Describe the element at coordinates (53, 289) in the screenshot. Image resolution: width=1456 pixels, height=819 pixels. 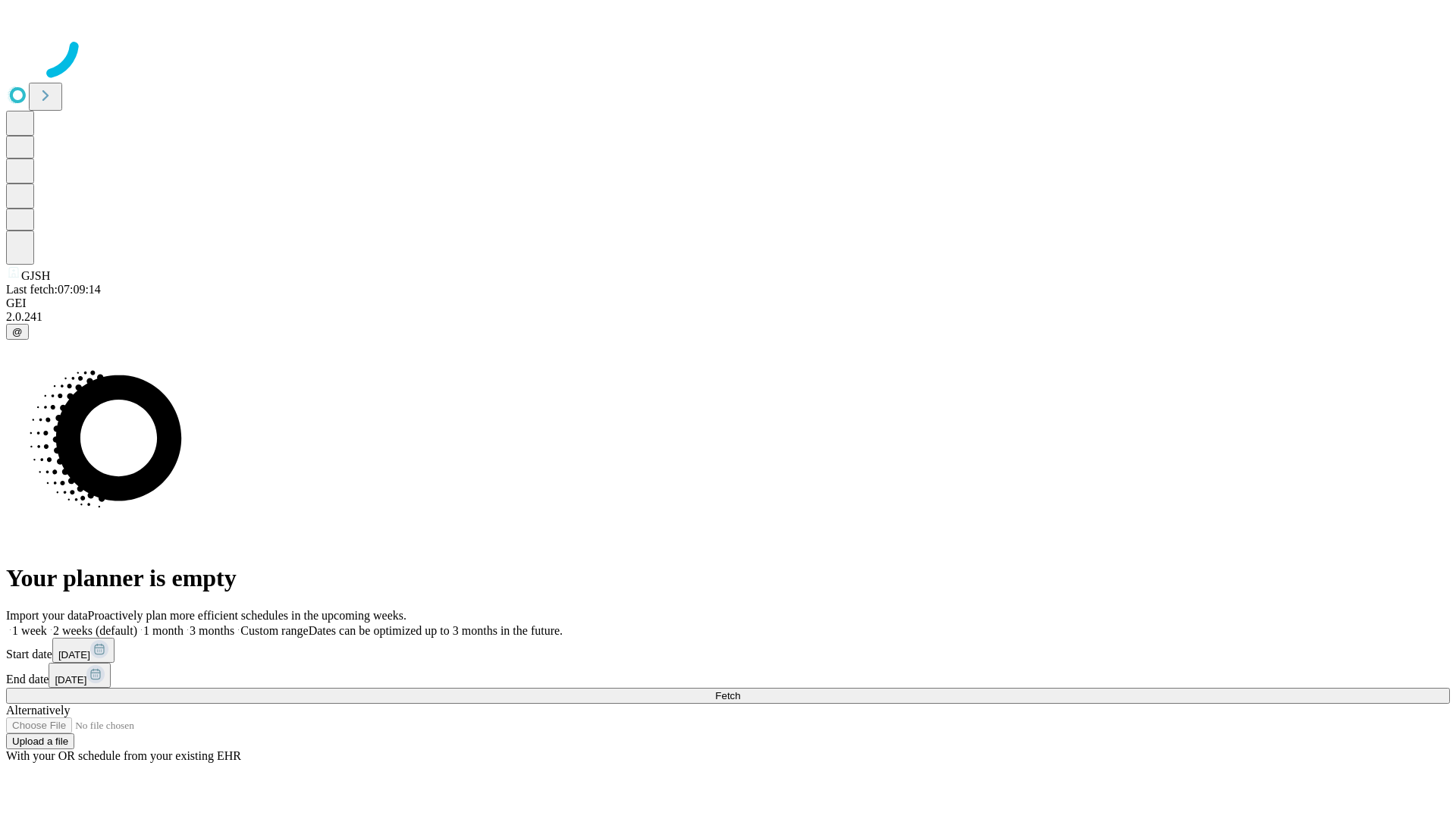
I see `span: Last fetch: 07:09:14` at that location.